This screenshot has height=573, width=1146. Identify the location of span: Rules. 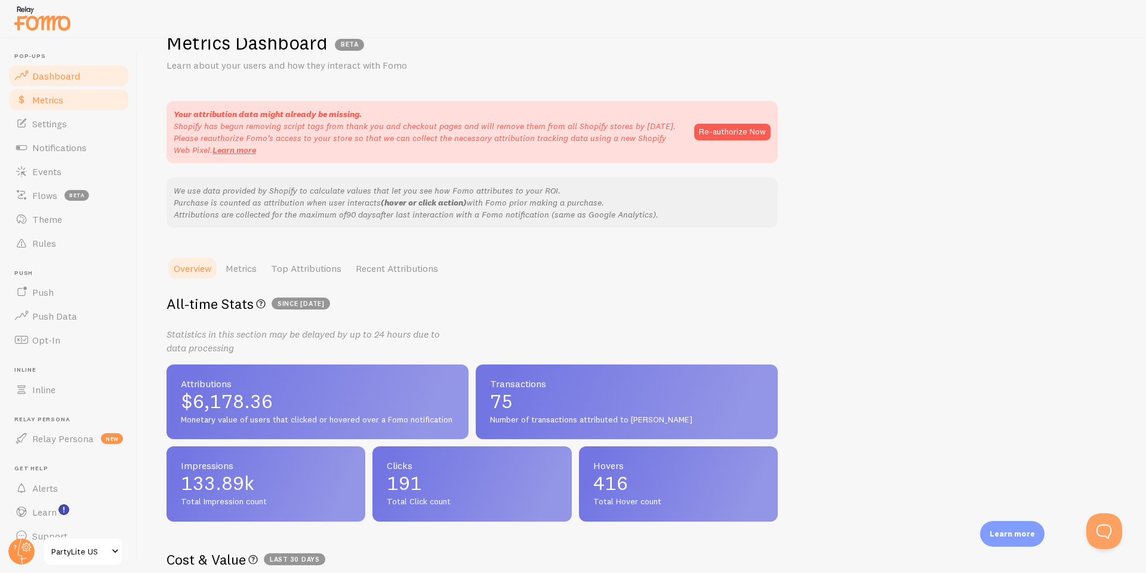
(44, 243).